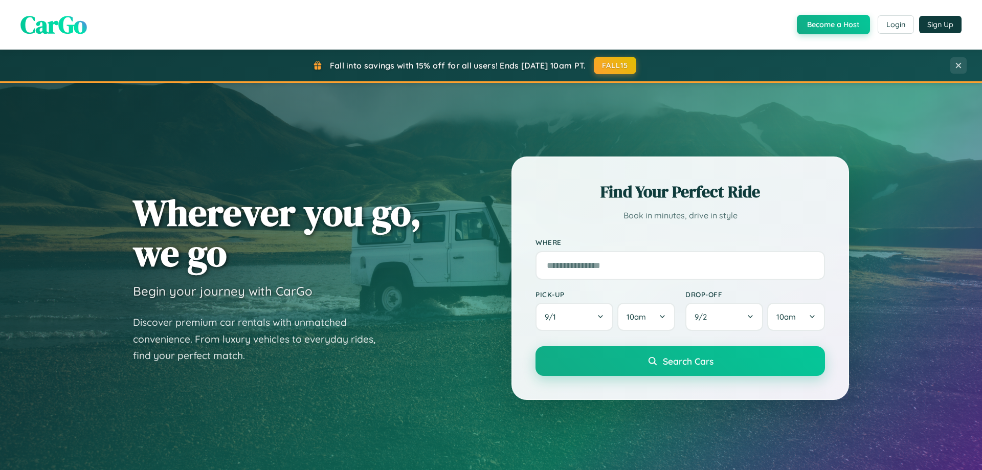  I want to click on label: Pick-up, so click(605, 294).